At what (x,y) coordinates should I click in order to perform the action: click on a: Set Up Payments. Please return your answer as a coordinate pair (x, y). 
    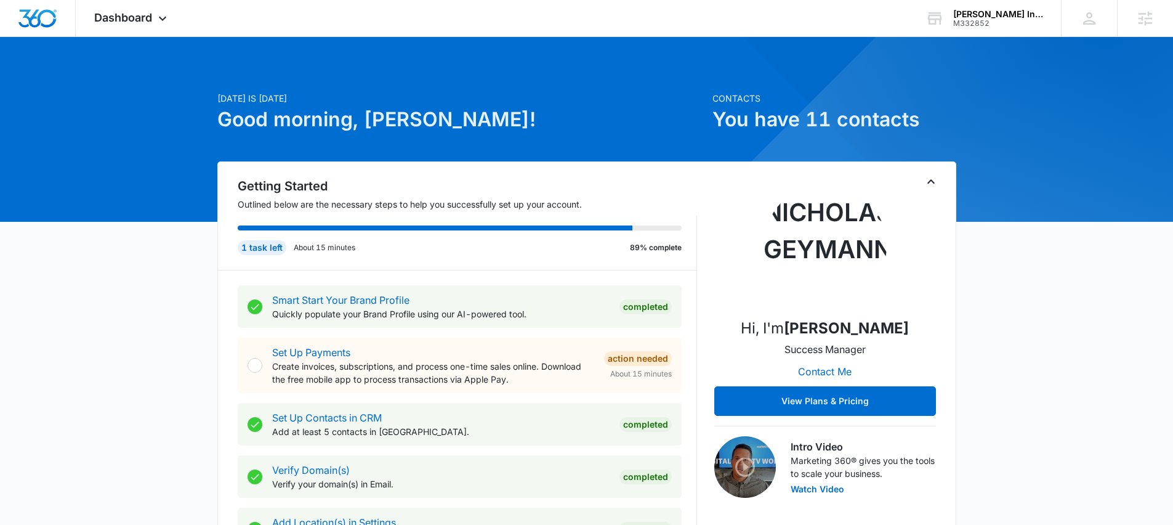
    Looking at the image, I should click on (311, 352).